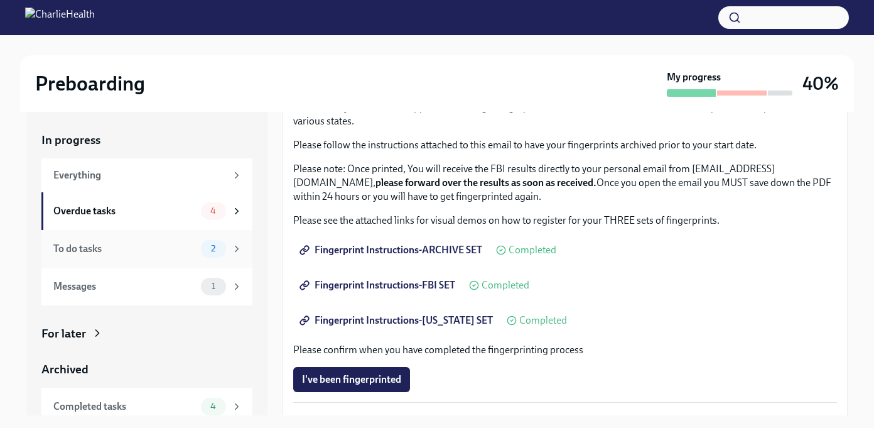 The image size is (874, 428). Describe the element at coordinates (147, 369) in the screenshot. I see `a: Archived` at that location.